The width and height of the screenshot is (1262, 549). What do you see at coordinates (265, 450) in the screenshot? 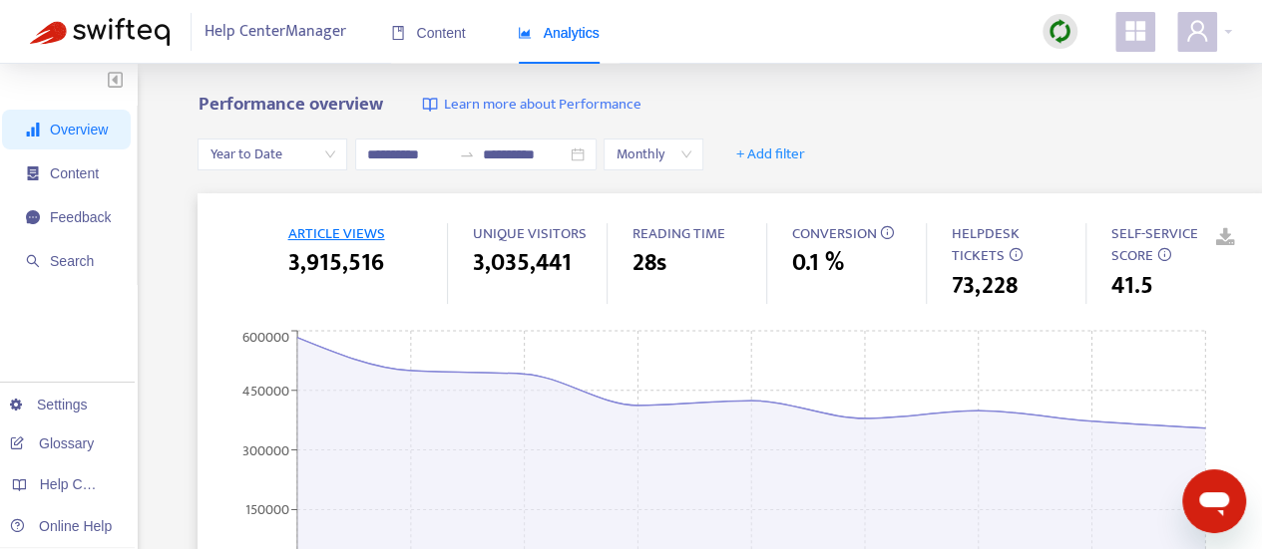
I see `tspan: 300000` at bounding box center [265, 450].